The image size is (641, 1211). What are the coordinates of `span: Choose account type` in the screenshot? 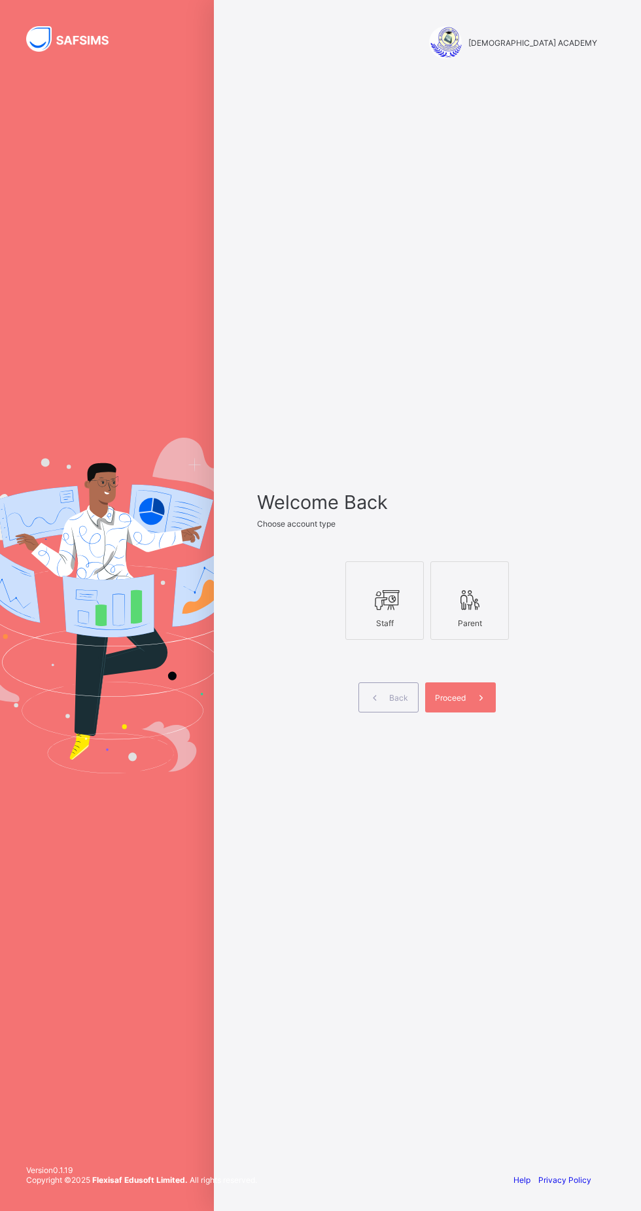 It's located at (296, 523).